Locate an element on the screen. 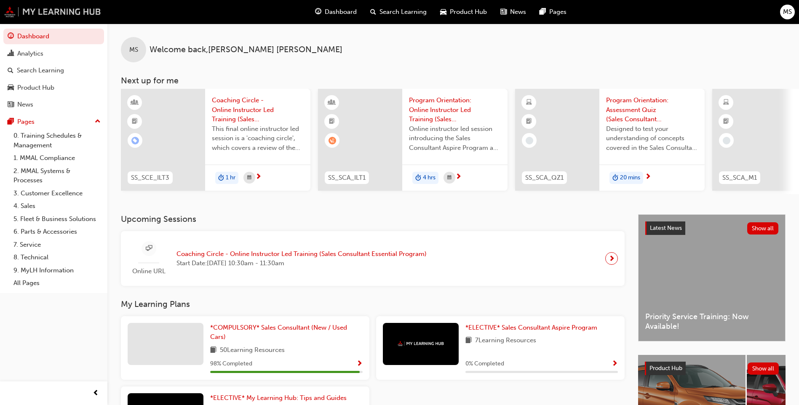  h3: Upcoming Sessions is located at coordinates (373, 219).